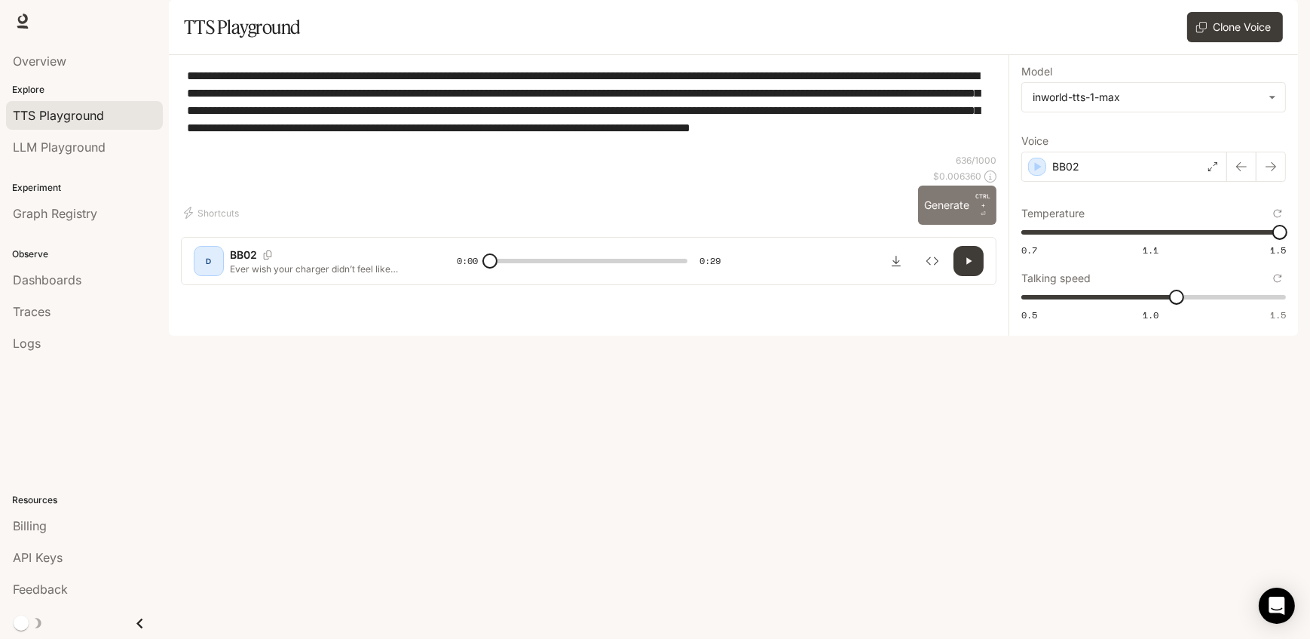 This screenshot has height=639, width=1310. What do you see at coordinates (209, 261) in the screenshot?
I see `div: D` at bounding box center [209, 261].